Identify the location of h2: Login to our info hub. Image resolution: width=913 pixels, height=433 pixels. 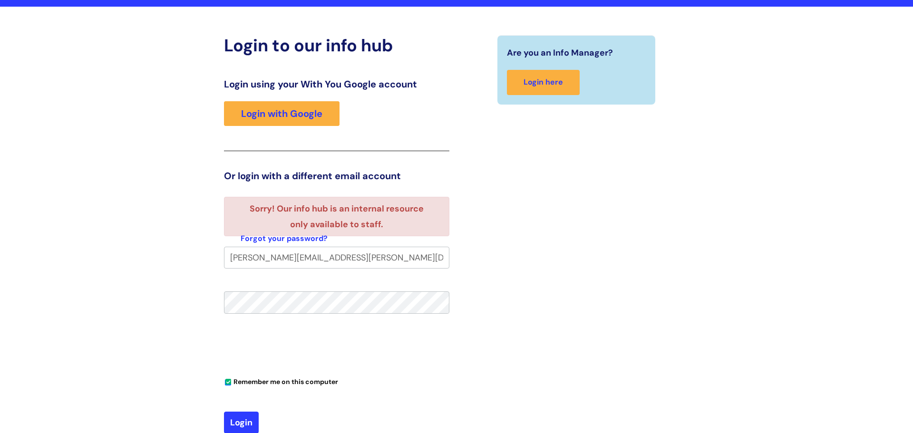
(337, 45).